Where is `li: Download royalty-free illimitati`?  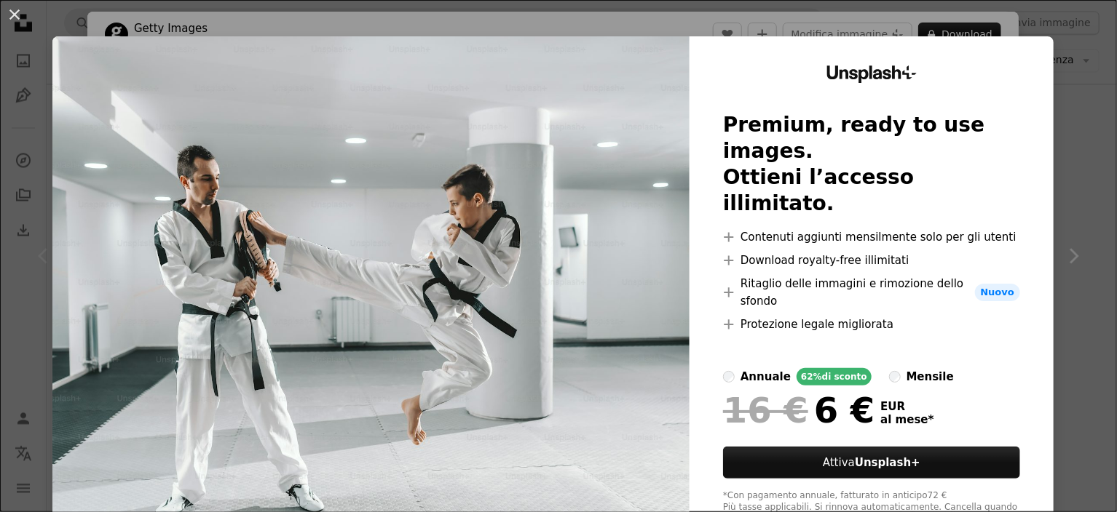 li: Download royalty-free illimitati is located at coordinates (871, 261).